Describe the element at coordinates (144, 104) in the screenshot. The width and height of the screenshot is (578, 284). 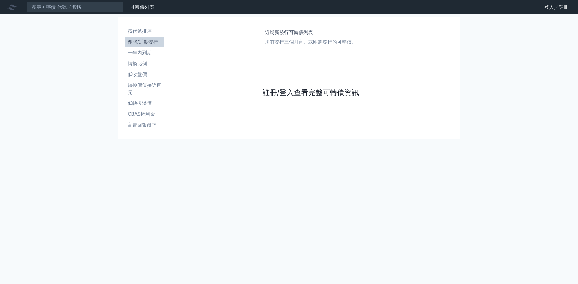
I see `li: 低轉換溢價` at that location.